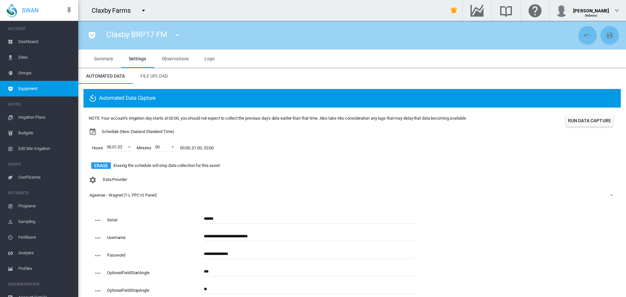 The height and width of the screenshot is (297, 626). I want to click on span: Sites, so click(46, 57).